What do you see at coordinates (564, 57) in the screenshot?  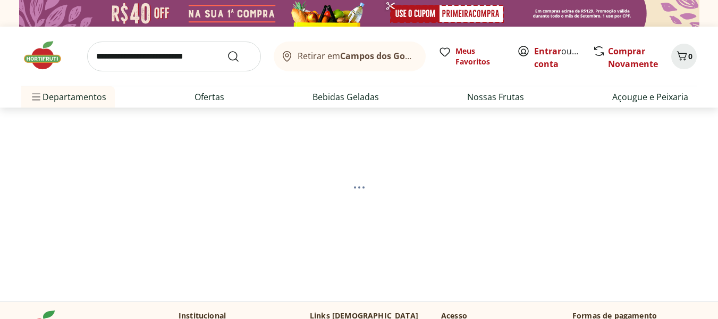 I see `a: Criar conta` at bounding box center [564, 57].